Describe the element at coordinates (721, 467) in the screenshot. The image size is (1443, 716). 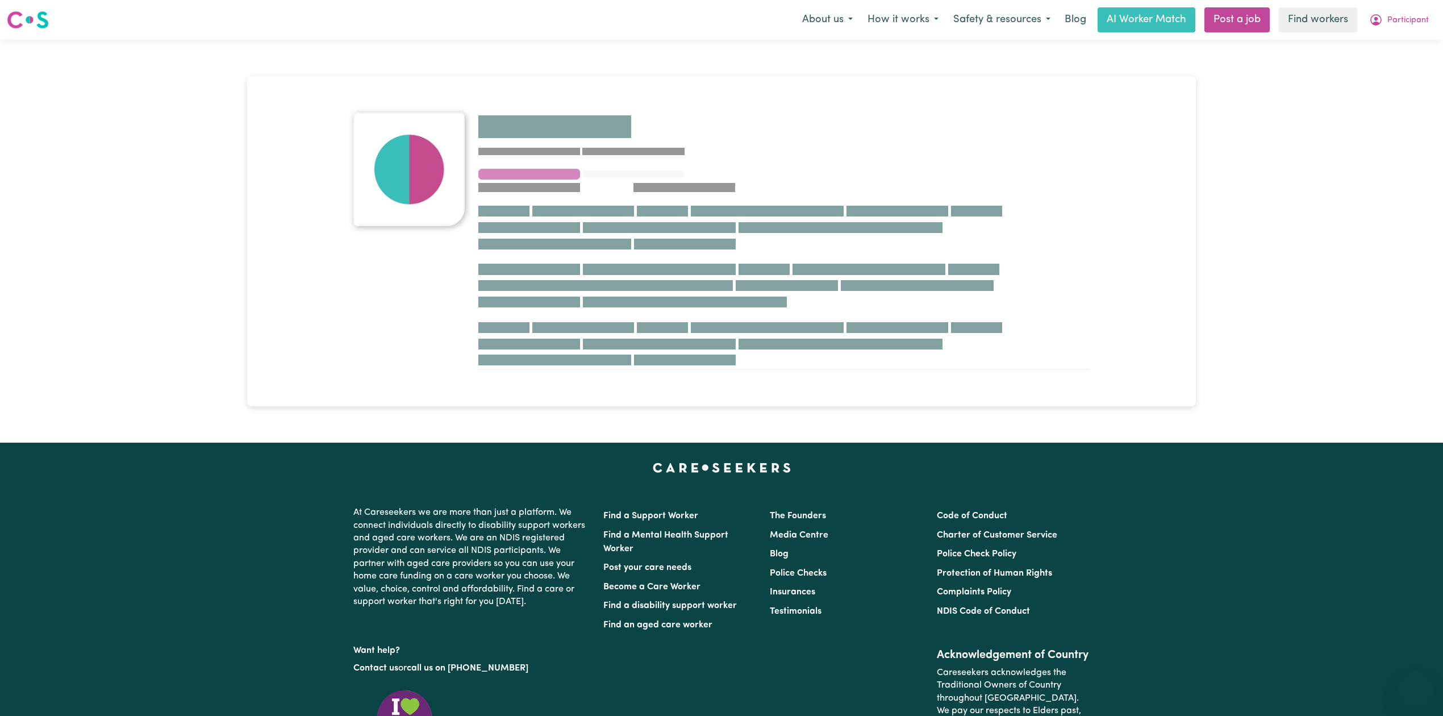
I see `a: Careseekers home page` at that location.